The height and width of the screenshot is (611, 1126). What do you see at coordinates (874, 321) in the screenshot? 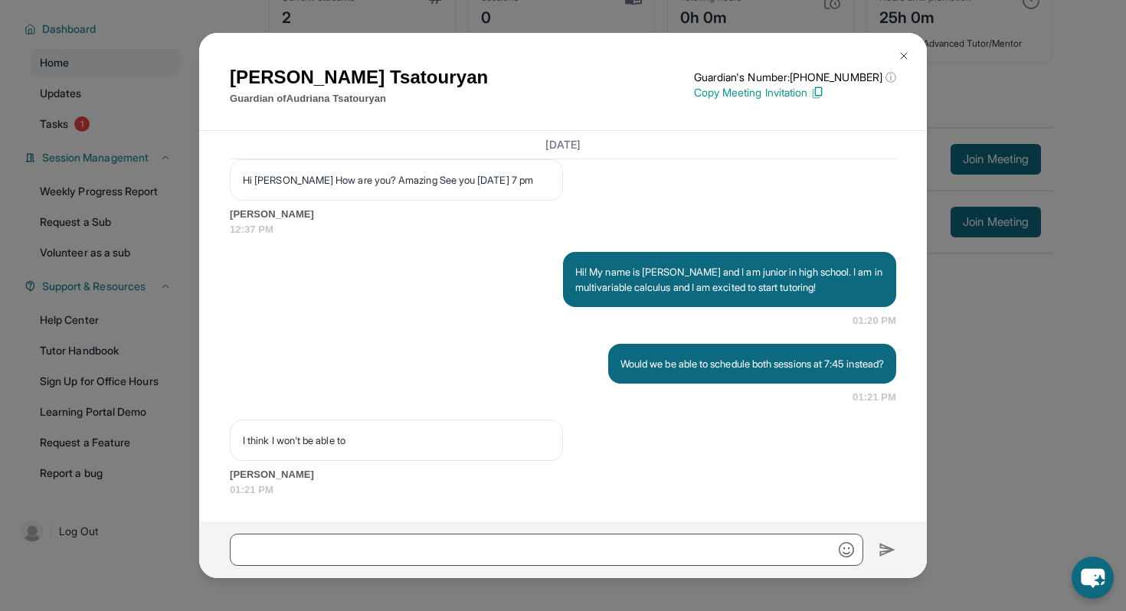
I see `span: 01:20 PM` at bounding box center [874, 321].